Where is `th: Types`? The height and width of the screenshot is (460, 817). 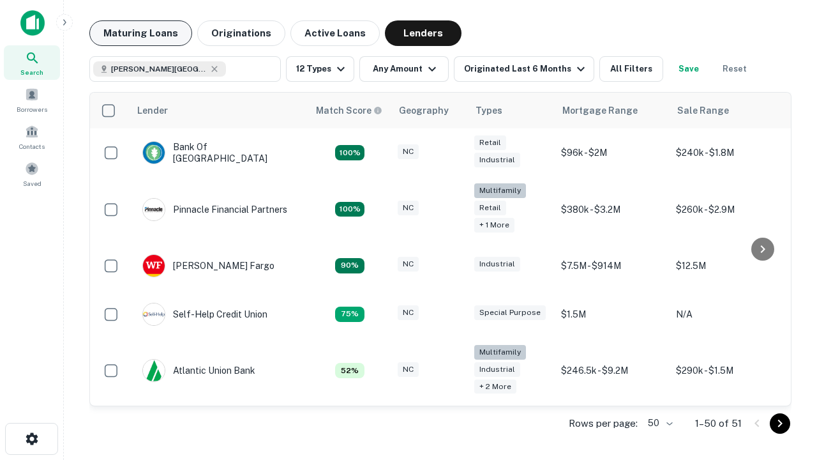
th: Types is located at coordinates (511, 110).